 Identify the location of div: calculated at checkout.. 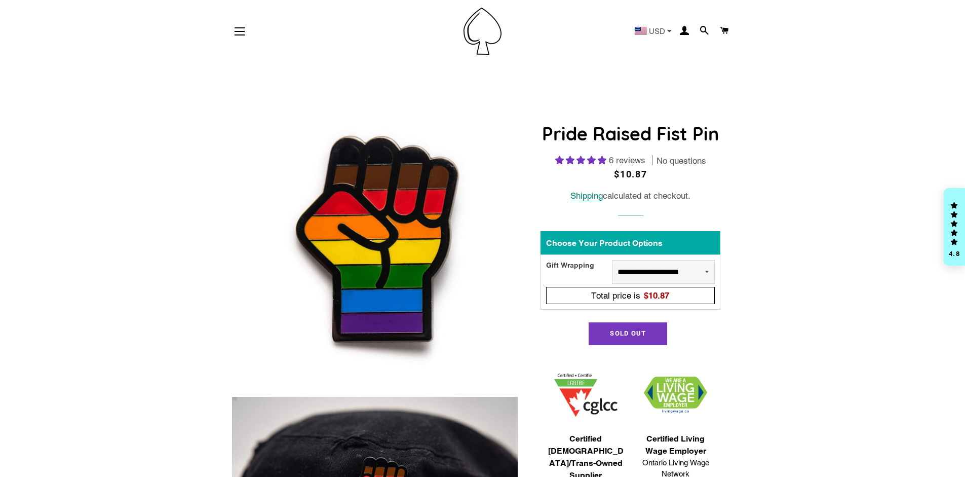
(630, 196).